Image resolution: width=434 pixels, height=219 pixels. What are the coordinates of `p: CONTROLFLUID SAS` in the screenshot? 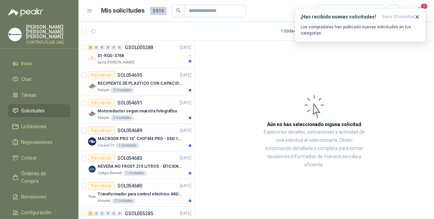 It's located at (48, 42).